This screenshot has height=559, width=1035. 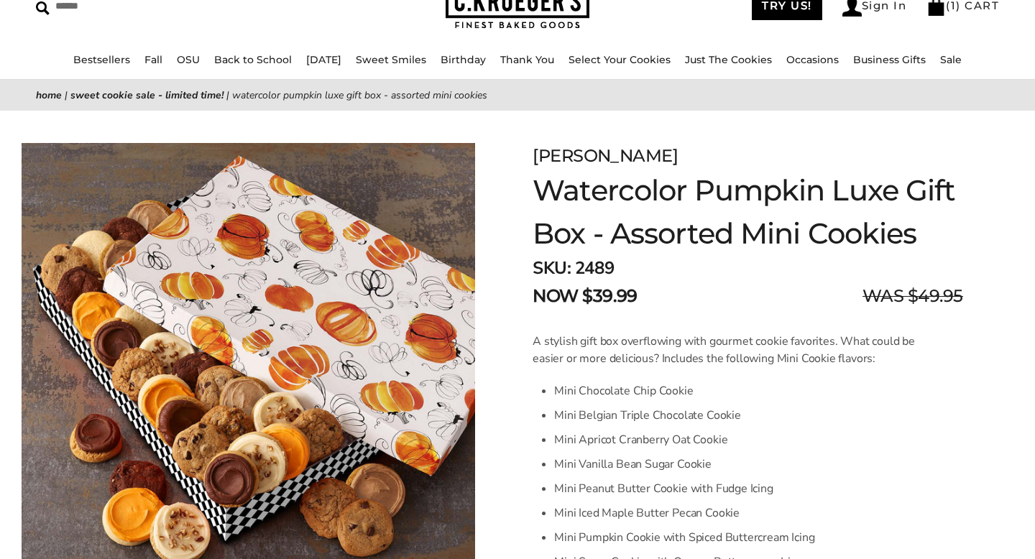 I want to click on span: WAS $49.95, so click(x=913, y=296).